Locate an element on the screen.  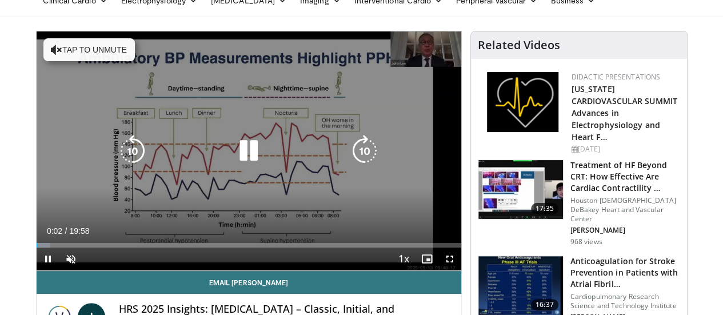
span: 19:58 is located at coordinates (79, 231).